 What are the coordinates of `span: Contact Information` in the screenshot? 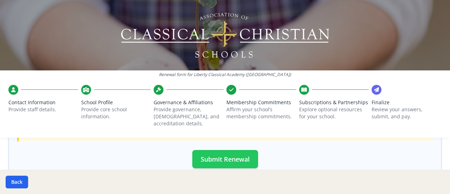 It's located at (43, 102).